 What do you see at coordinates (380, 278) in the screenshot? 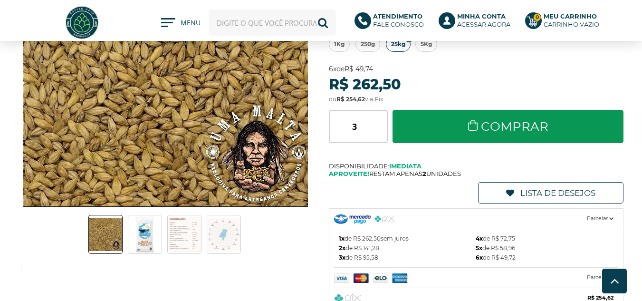
I see `img: Mercado Pago` at bounding box center [380, 278].